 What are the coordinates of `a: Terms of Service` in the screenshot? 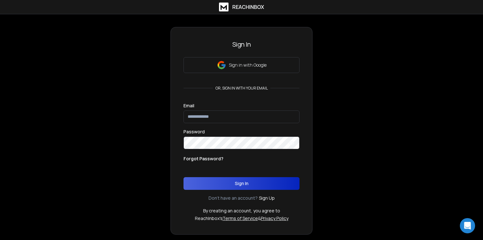 It's located at (240, 218).